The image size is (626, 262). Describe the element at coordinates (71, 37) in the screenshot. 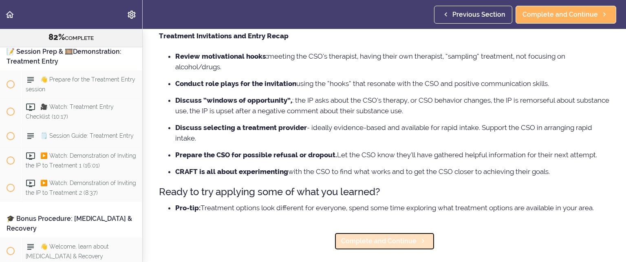

I see `div: COMPLETE` at that location.